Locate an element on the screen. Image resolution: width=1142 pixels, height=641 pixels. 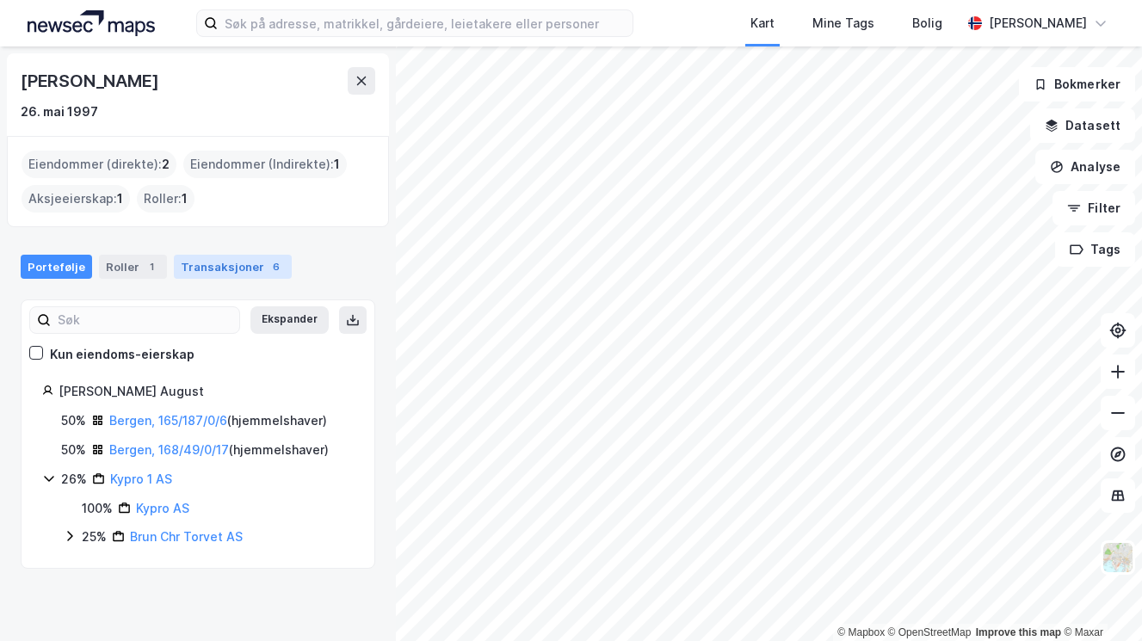
a: Mapbox is located at coordinates (860, 632).